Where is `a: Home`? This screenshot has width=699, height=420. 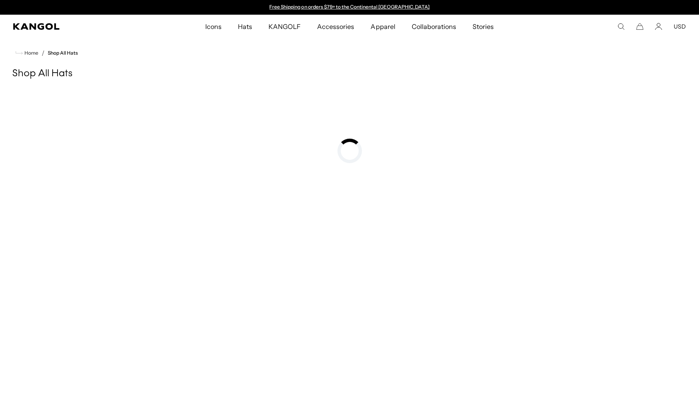 a: Home is located at coordinates (27, 53).